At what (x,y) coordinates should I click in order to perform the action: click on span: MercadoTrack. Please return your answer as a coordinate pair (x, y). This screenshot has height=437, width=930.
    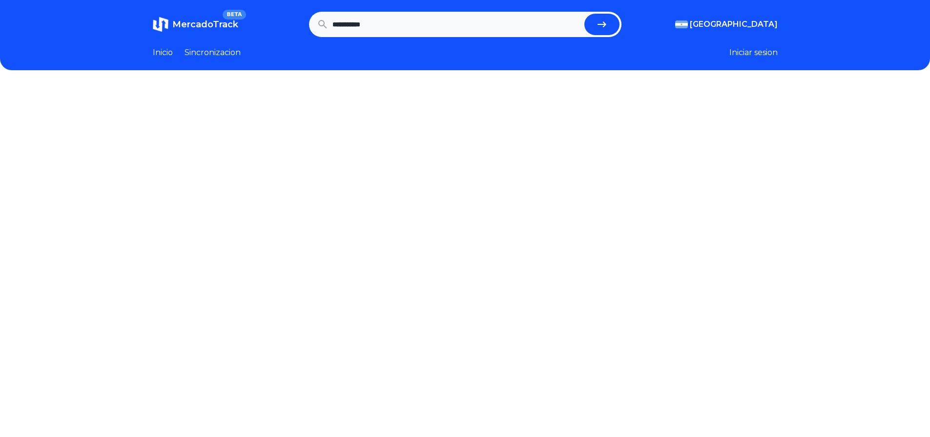
    Looking at the image, I should click on (205, 24).